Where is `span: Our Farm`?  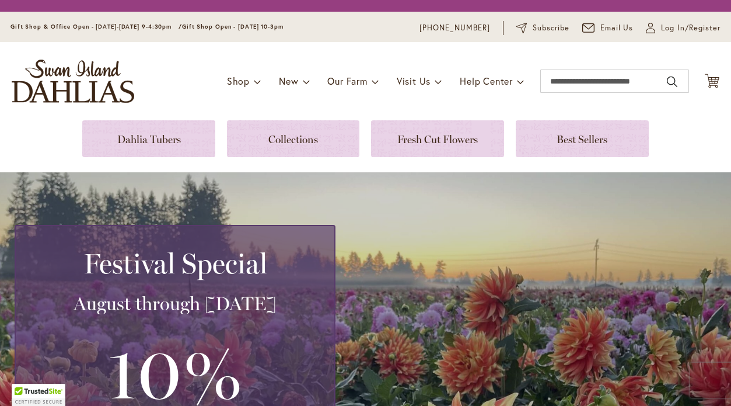
span: Our Farm is located at coordinates (347, 81).